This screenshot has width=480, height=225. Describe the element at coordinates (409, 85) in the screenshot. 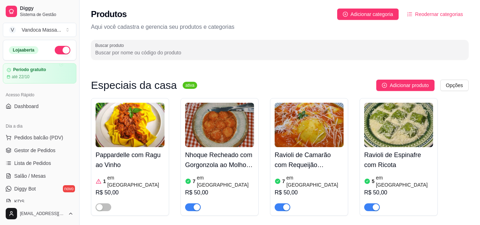

I see `span: Adicionar produto` at that location.